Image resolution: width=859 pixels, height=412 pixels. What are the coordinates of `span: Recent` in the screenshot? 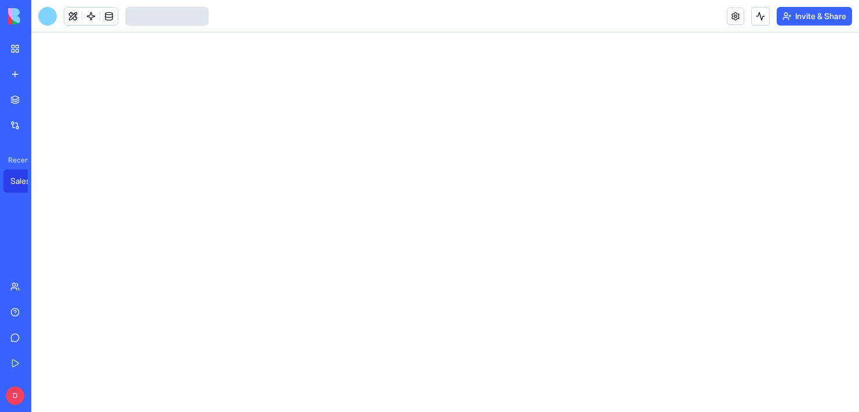 It's located at (16, 160).